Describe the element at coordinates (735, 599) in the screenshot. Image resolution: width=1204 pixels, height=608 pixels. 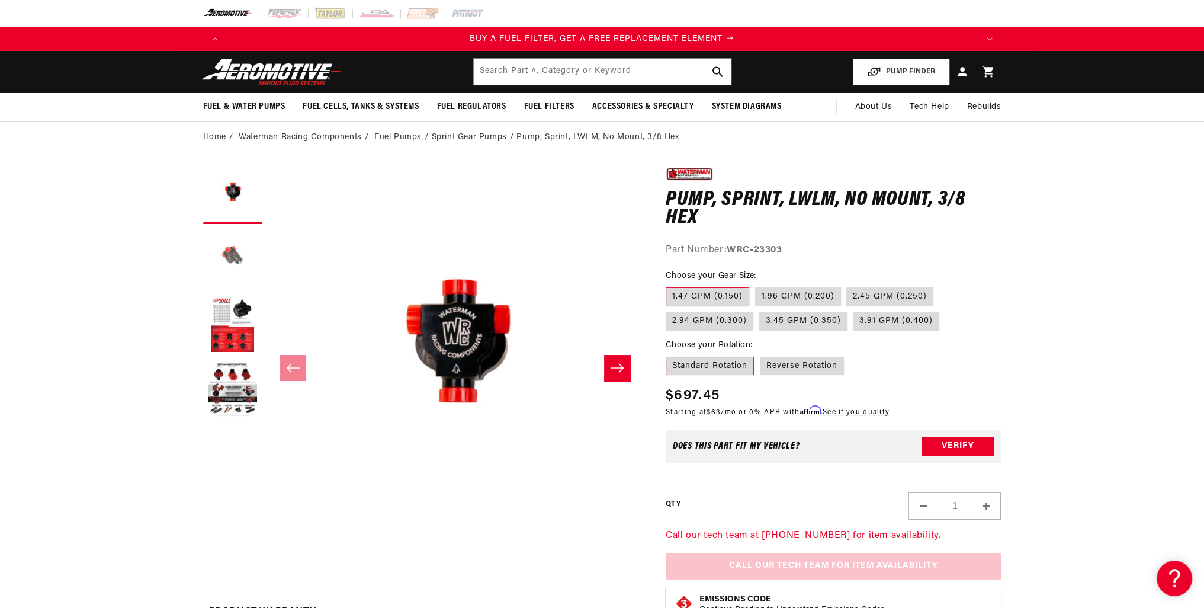
I see `strong: Emissions Code` at that location.